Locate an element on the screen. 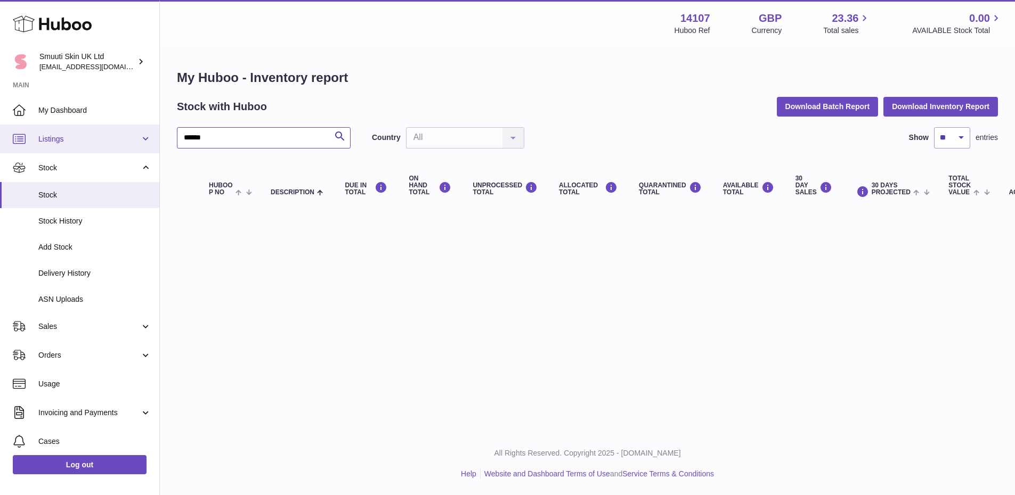 The width and height of the screenshot is (1015, 495). span: AVAILABLE Stock Total is located at coordinates (957, 30).